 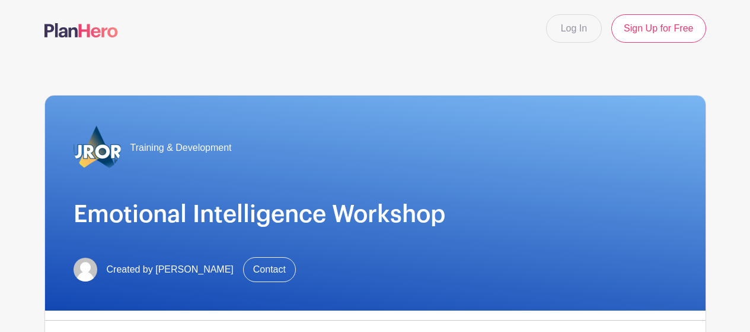 What do you see at coordinates (574, 28) in the screenshot?
I see `a: Log In` at bounding box center [574, 28].